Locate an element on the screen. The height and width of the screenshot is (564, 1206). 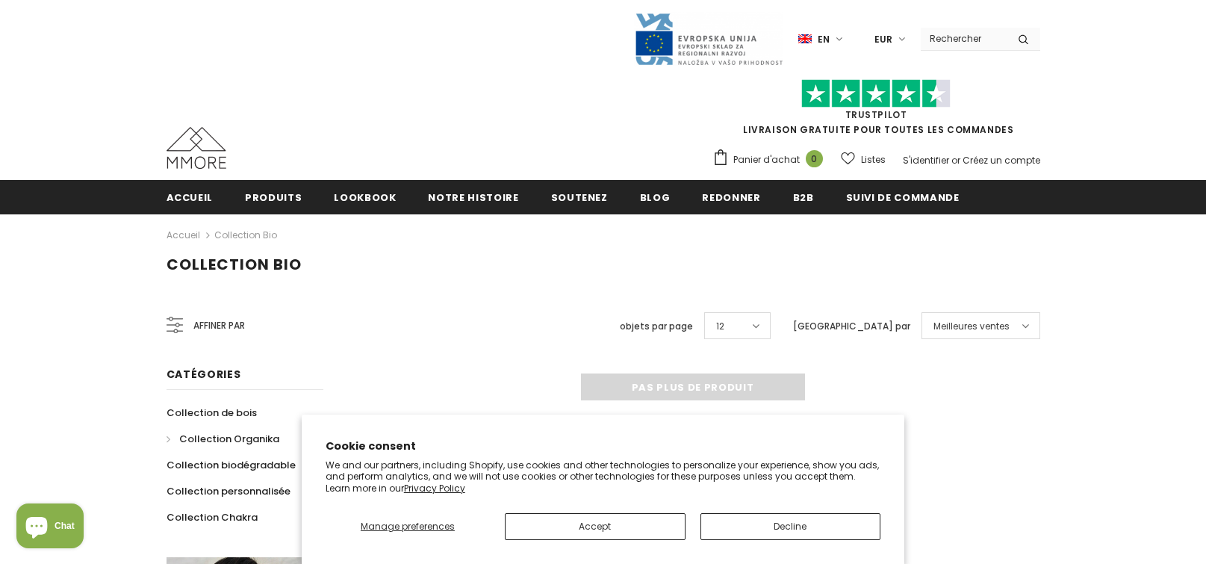
a: Listes is located at coordinates (863, 159).